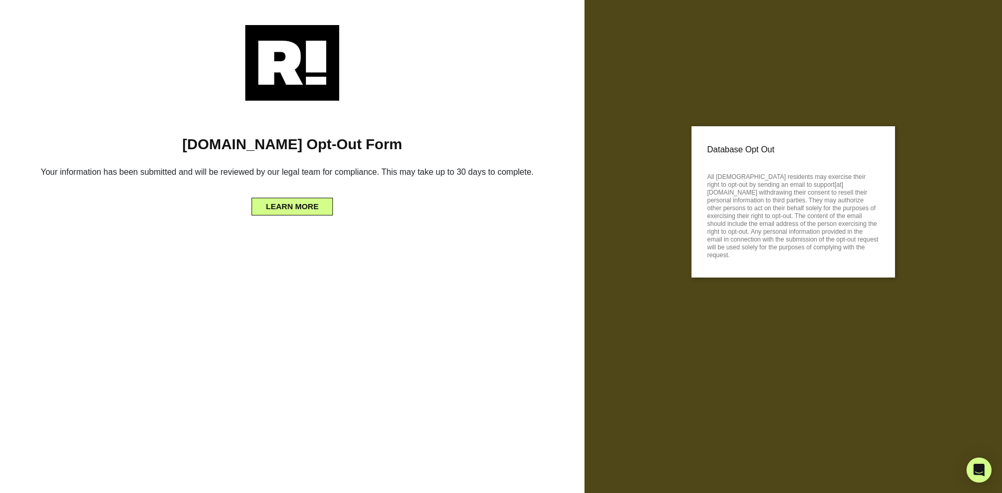 Image resolution: width=1002 pixels, height=493 pixels. Describe the element at coordinates (793, 150) in the screenshot. I see `p: Database Opt Out` at that location.